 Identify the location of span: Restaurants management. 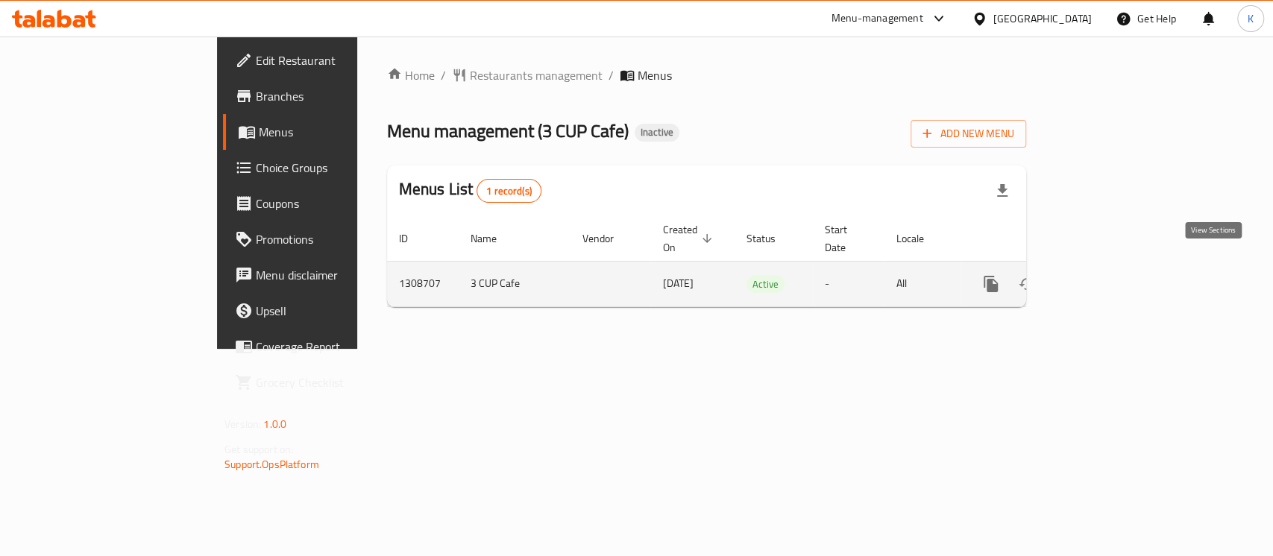
(536, 75).